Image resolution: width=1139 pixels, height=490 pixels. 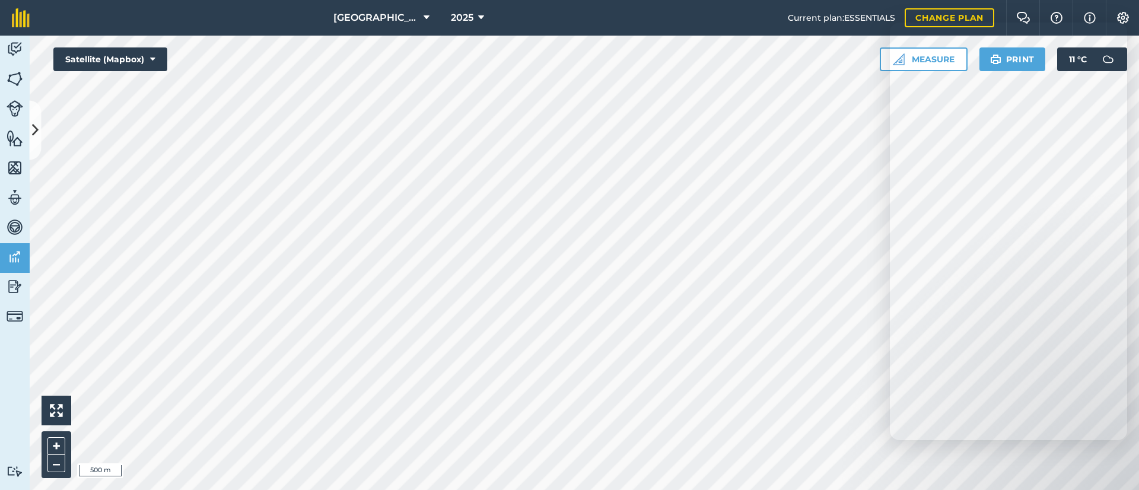 I want to click on a: Change plan, so click(x=949, y=18).